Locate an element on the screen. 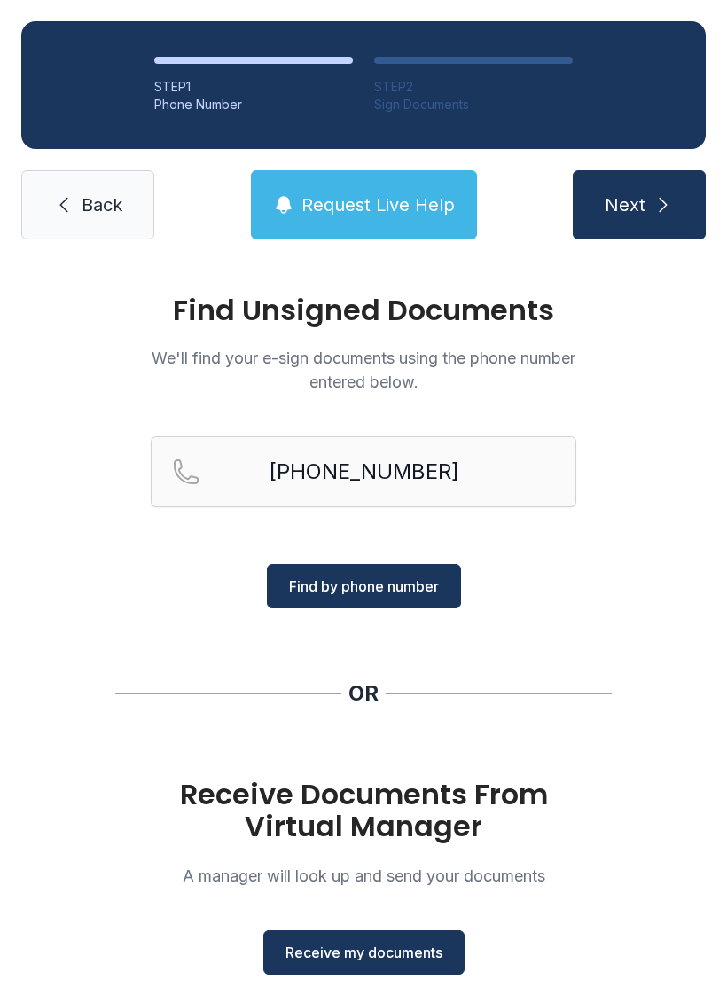  h1: Receive Documents From Virtual Manager is located at coordinates (363, 810).